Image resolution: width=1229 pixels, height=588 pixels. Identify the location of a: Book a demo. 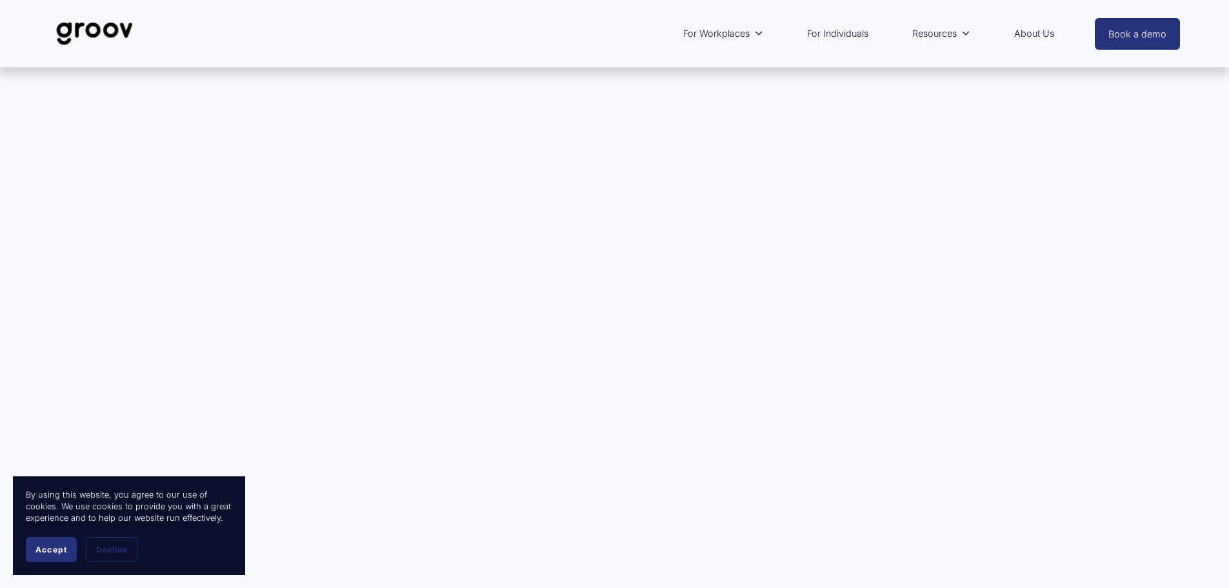
(1138, 34).